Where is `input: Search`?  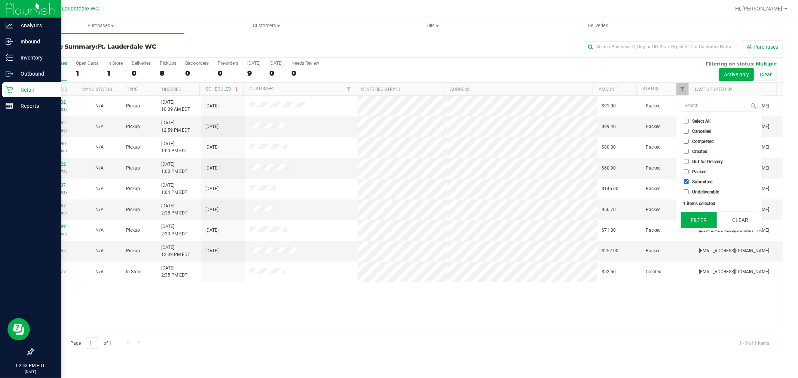 input: Search is located at coordinates (715, 106).